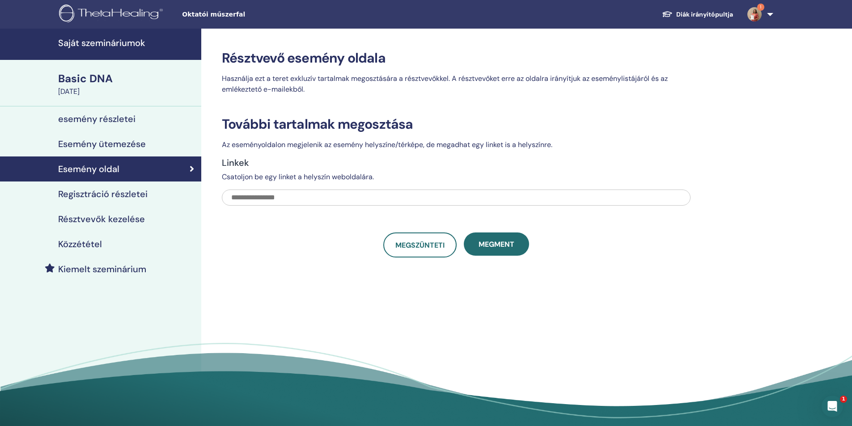 The image size is (852, 426). What do you see at coordinates (101, 219) in the screenshot?
I see `h4: Résztvevők kezelése` at bounding box center [101, 219].